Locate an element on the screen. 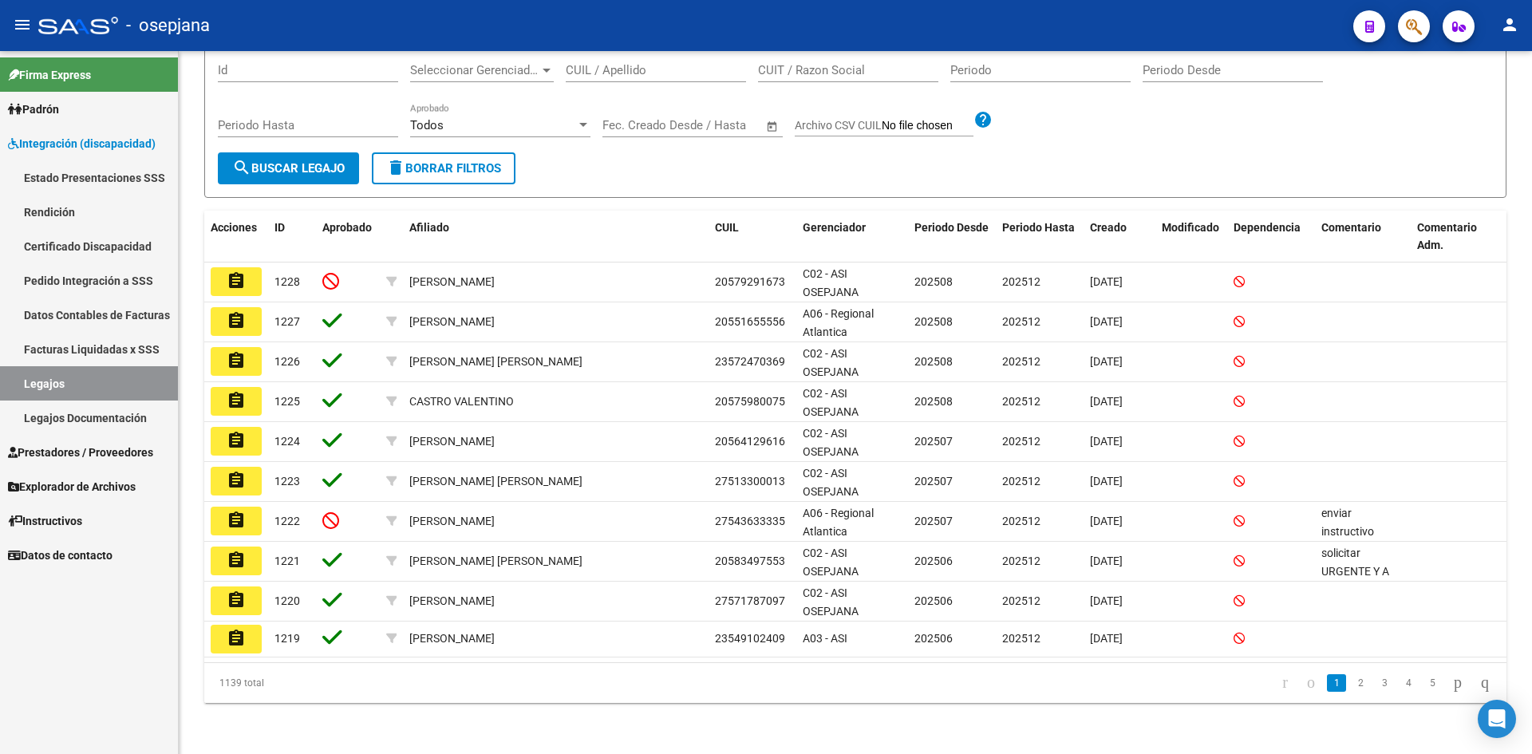  span: Datos de contacto is located at coordinates (60, 555).